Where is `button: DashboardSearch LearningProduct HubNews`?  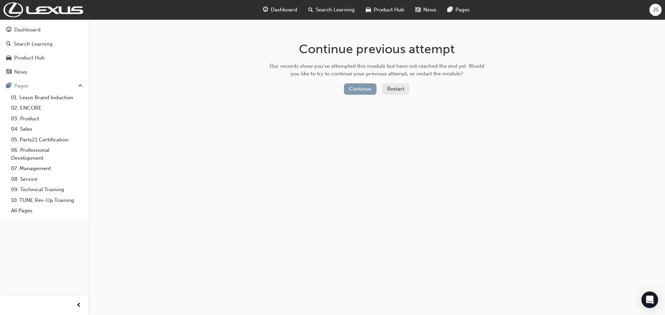
button: DashboardSearch LearningProduct HubNews is located at coordinates (44, 51).